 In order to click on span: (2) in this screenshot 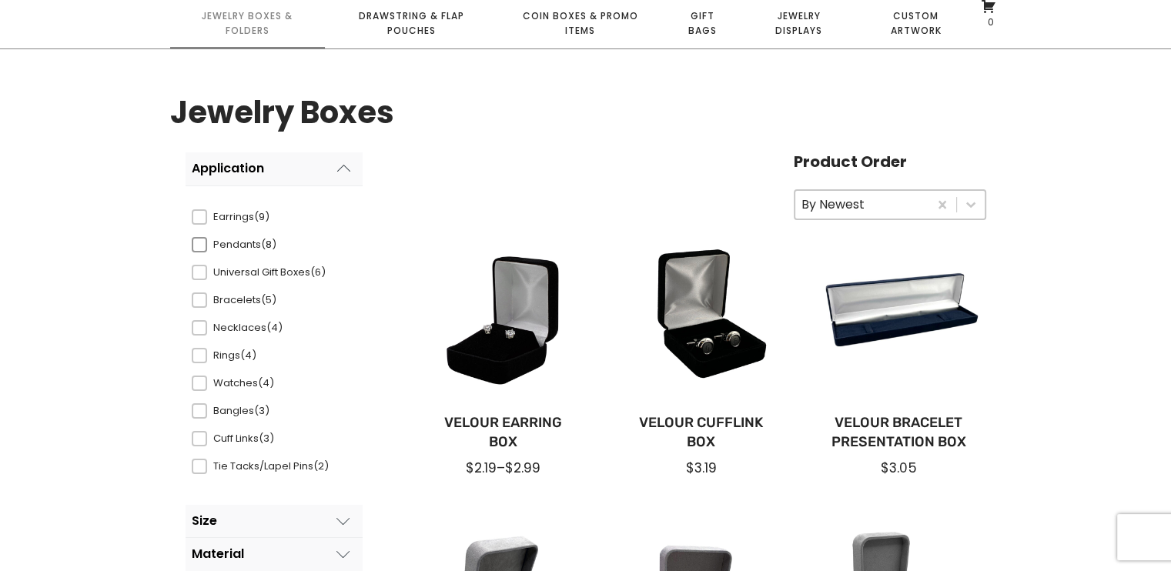, I will do `click(321, 466)`.